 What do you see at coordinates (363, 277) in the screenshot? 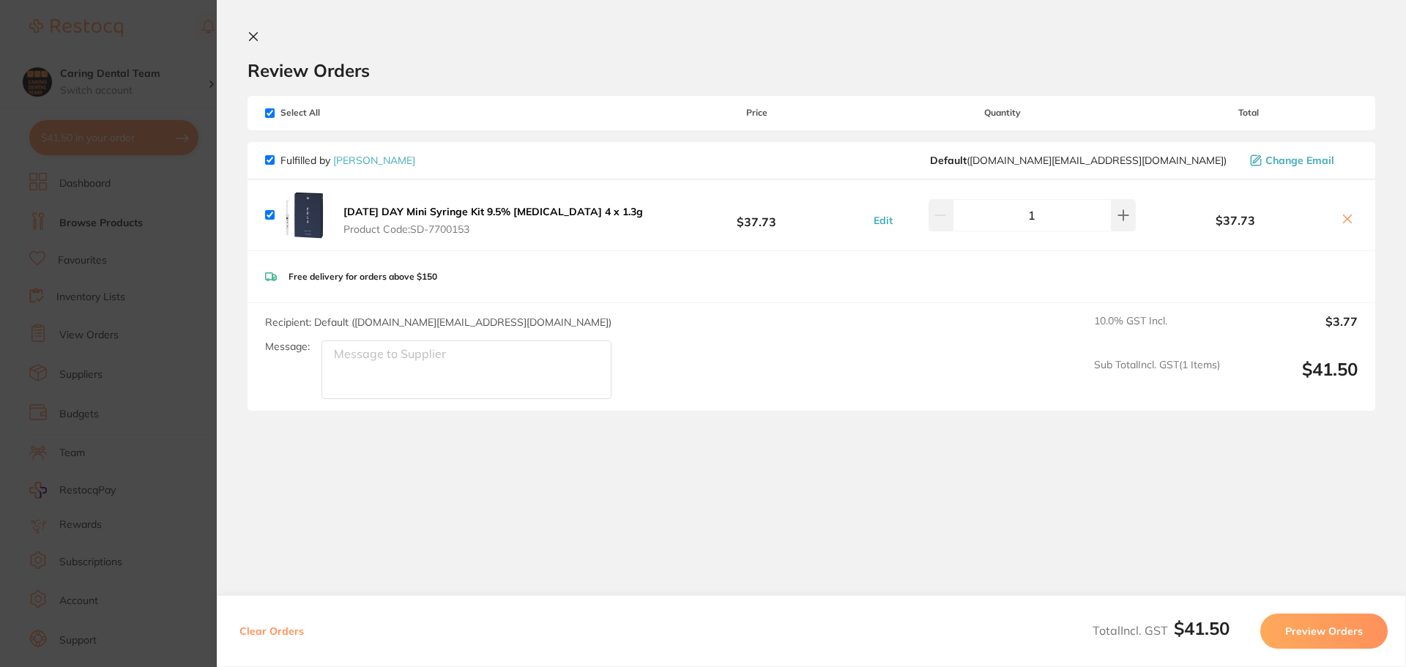
I see `p: Free delivery for orders above $150` at bounding box center [363, 277].